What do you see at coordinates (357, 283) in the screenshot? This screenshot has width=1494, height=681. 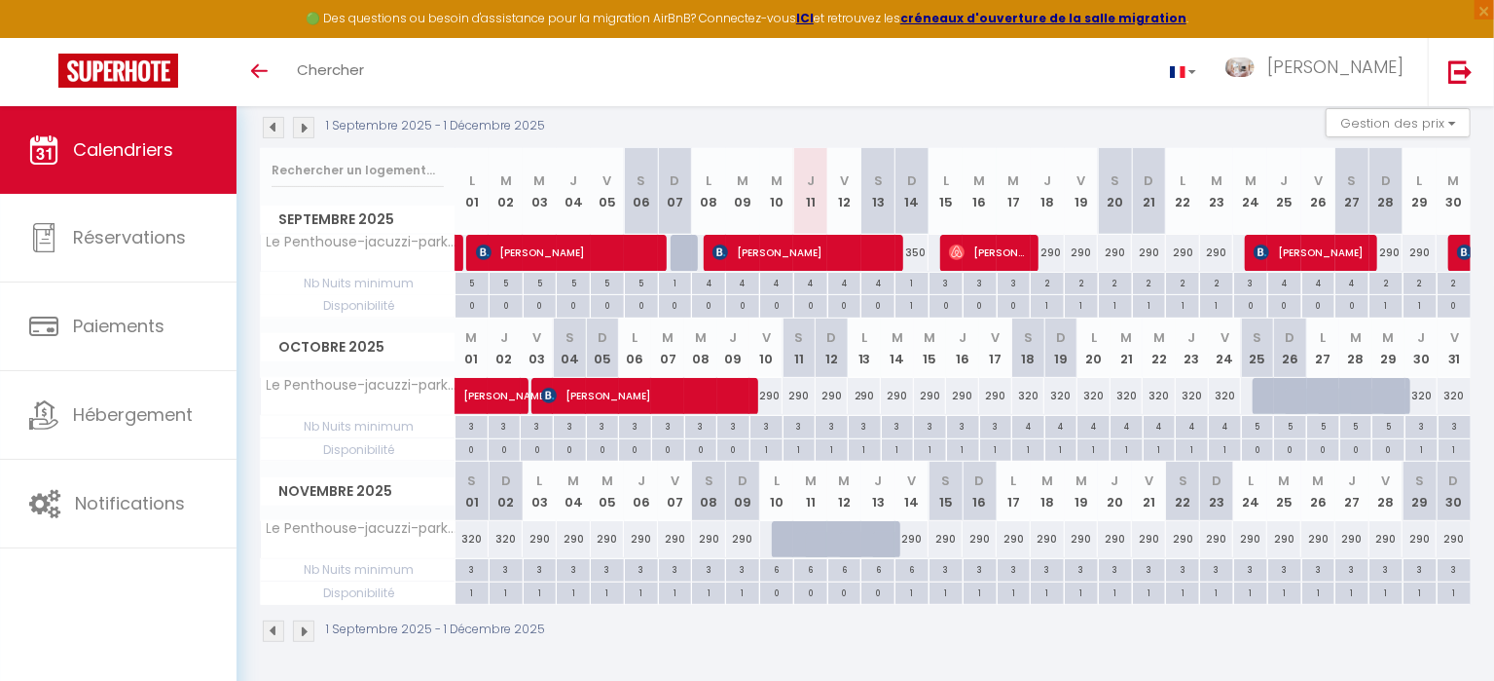 I see `span: Nb Nuits minimum` at bounding box center [357, 283].